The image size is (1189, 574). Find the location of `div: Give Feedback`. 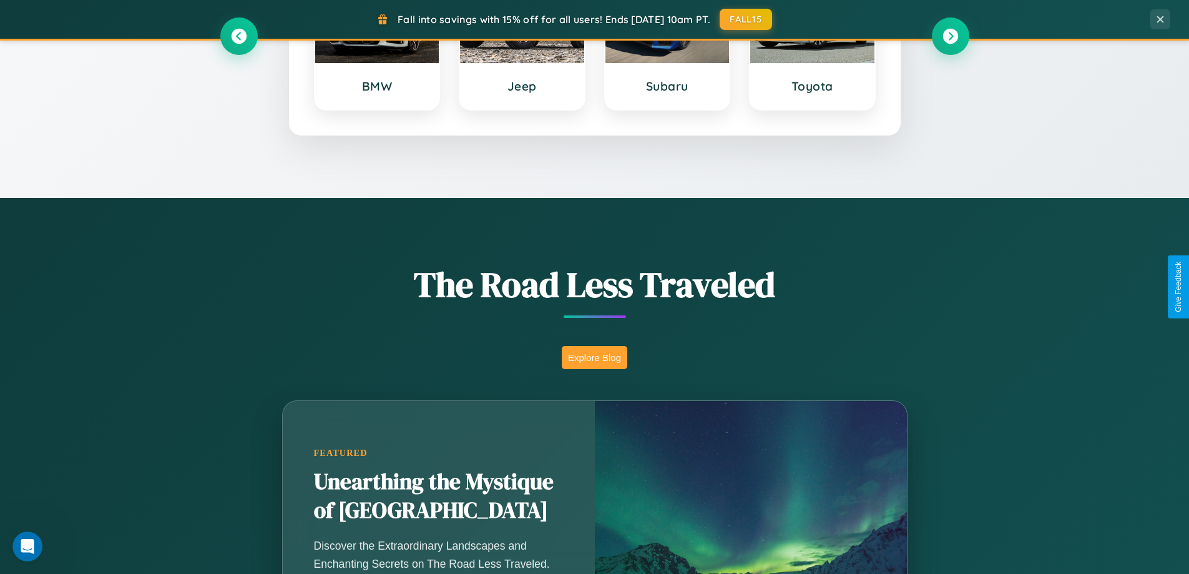

div: Give Feedback is located at coordinates (1179, 287).